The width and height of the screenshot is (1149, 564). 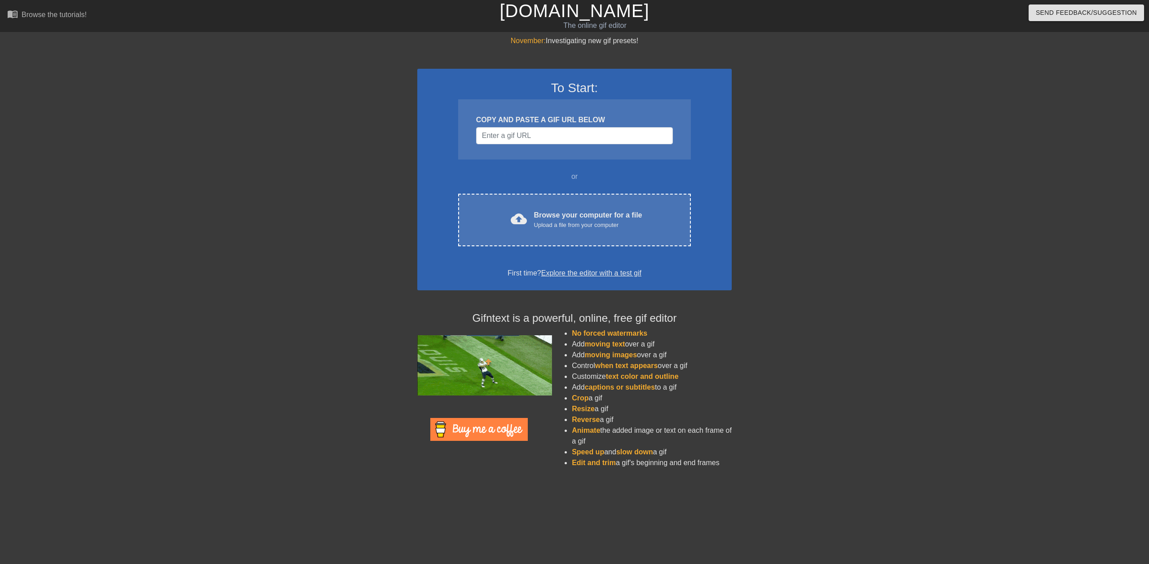 What do you see at coordinates (620, 387) in the screenshot?
I see `span: captions or subtitles` at bounding box center [620, 387].